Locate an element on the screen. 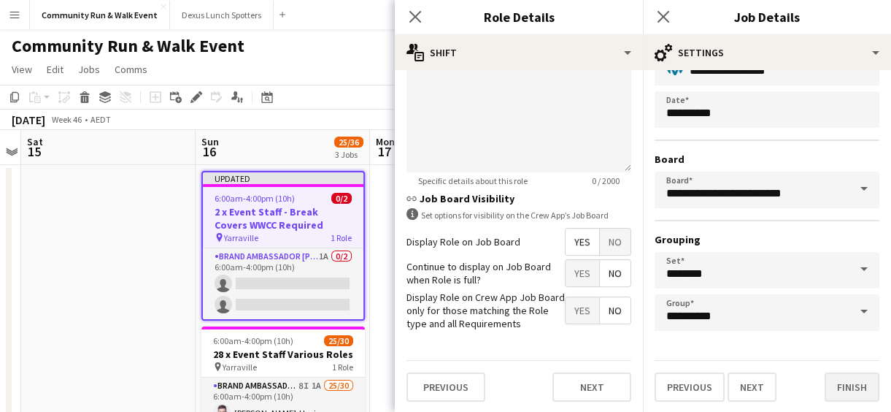 Image resolution: width=891 pixels, height=412 pixels. h3: Job Board Visibility is located at coordinates (519, 199).